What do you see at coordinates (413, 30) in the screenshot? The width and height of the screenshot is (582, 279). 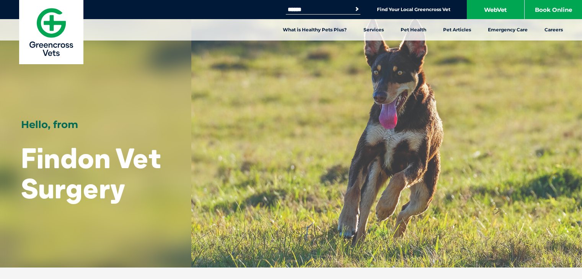 I see `a: Pet Health` at bounding box center [413, 30].